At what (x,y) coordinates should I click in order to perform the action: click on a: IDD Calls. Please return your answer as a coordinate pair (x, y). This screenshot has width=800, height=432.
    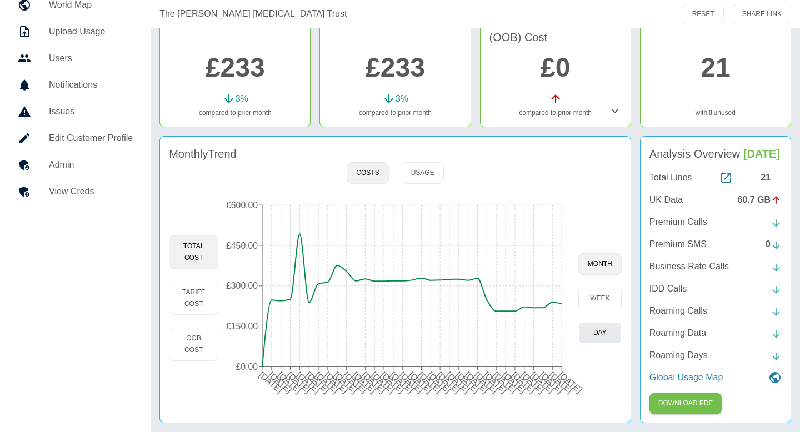
    Looking at the image, I should click on (715, 289).